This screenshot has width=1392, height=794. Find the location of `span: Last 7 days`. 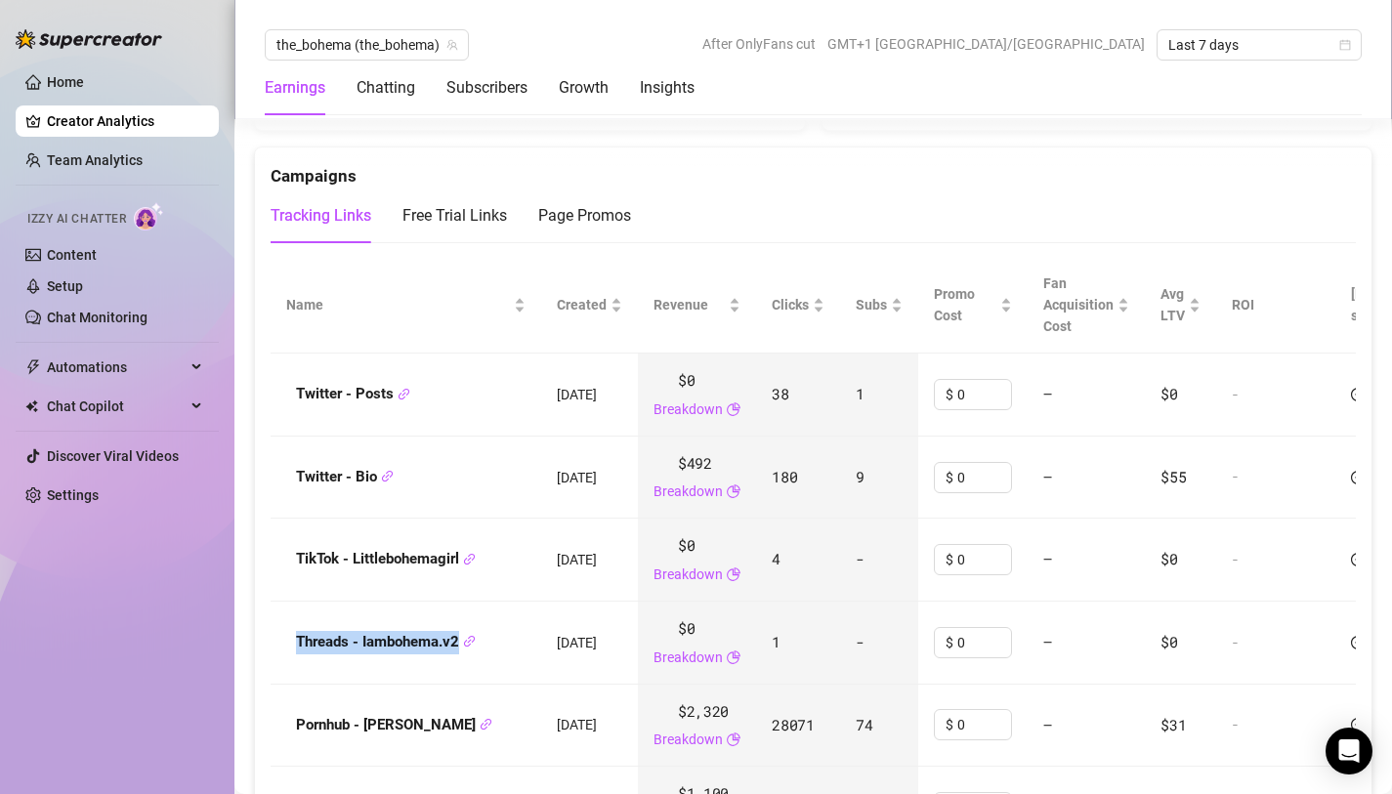

span: Last 7 days is located at coordinates (1259, 45).